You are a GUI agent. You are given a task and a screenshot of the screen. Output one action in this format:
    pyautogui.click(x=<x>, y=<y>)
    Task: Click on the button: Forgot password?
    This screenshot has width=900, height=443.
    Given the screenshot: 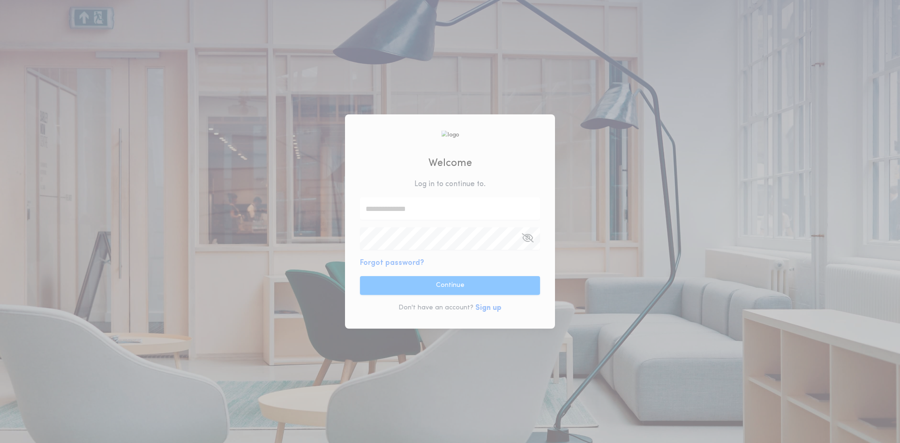 What is the action you would take?
    pyautogui.click(x=392, y=263)
    